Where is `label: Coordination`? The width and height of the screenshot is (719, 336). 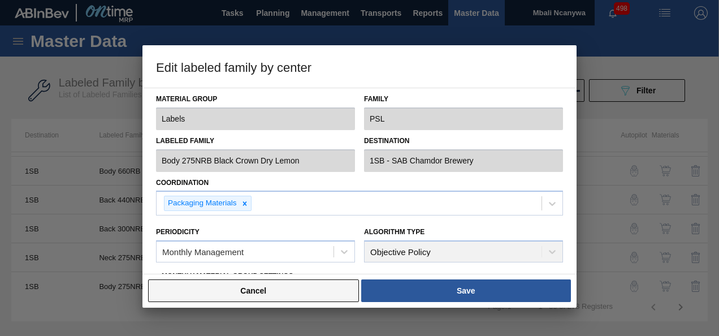 label: Coordination is located at coordinates (182, 183).